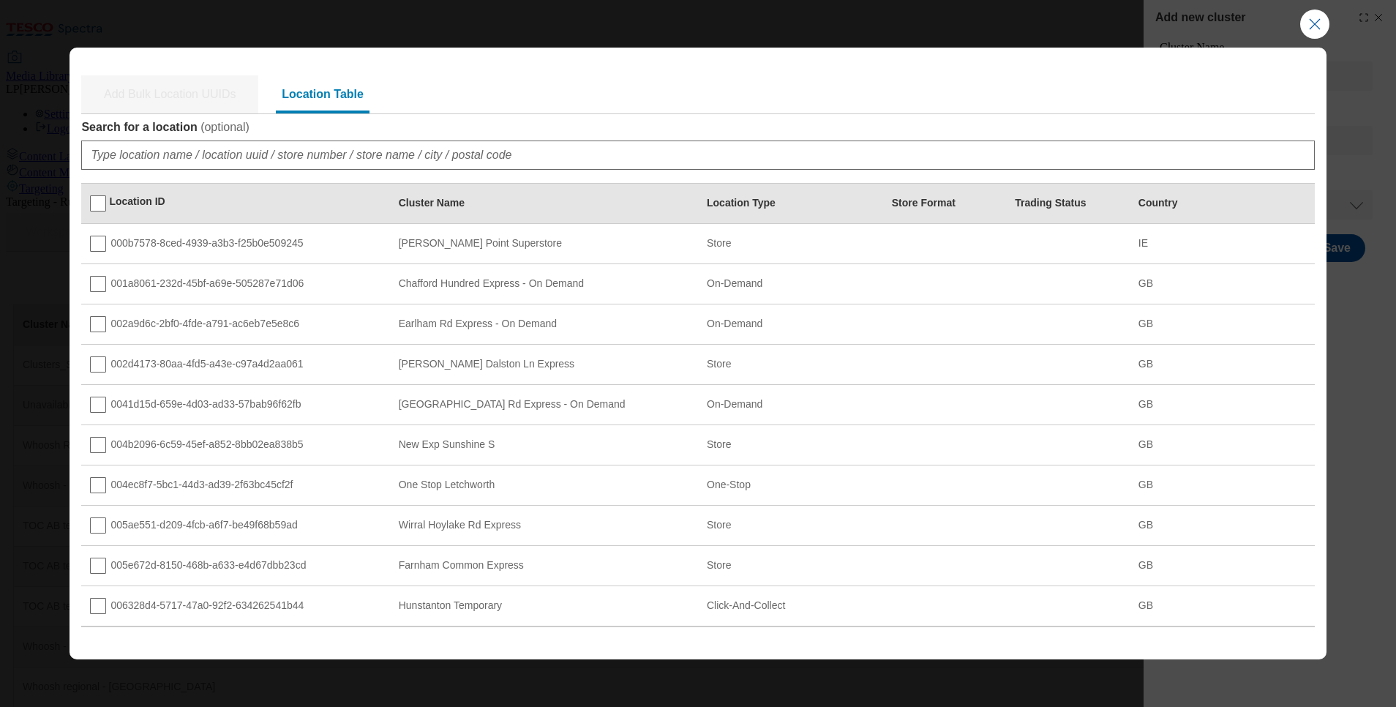 This screenshot has width=1396, height=707. I want to click on div: Location Type, so click(741, 203).